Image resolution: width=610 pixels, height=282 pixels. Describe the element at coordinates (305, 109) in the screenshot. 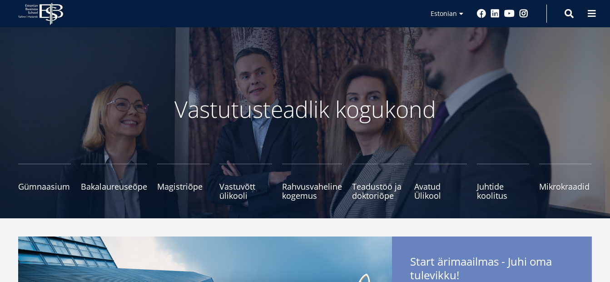

I see `p: Vastutusteadlik kogukond` at that location.